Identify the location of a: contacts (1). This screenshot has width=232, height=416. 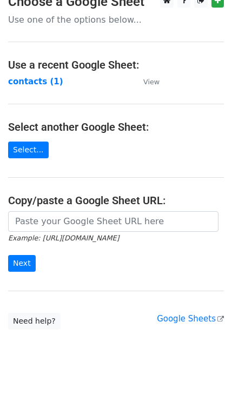
(36, 82).